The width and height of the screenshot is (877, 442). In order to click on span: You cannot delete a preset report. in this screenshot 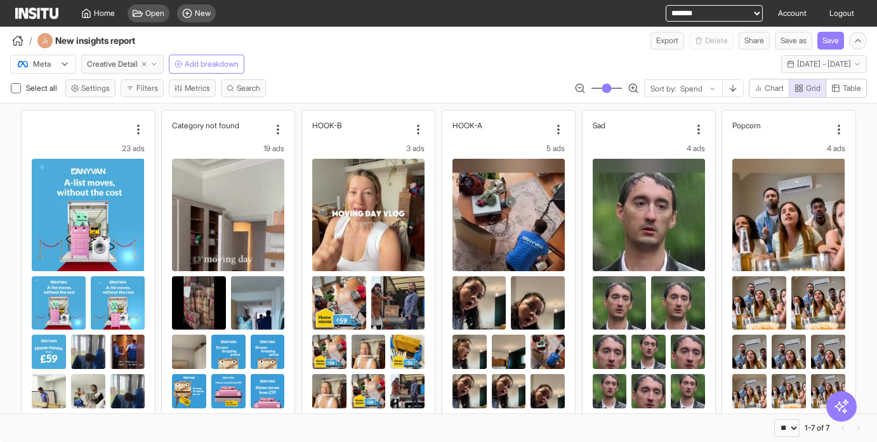, I will do `click(712, 41)`.